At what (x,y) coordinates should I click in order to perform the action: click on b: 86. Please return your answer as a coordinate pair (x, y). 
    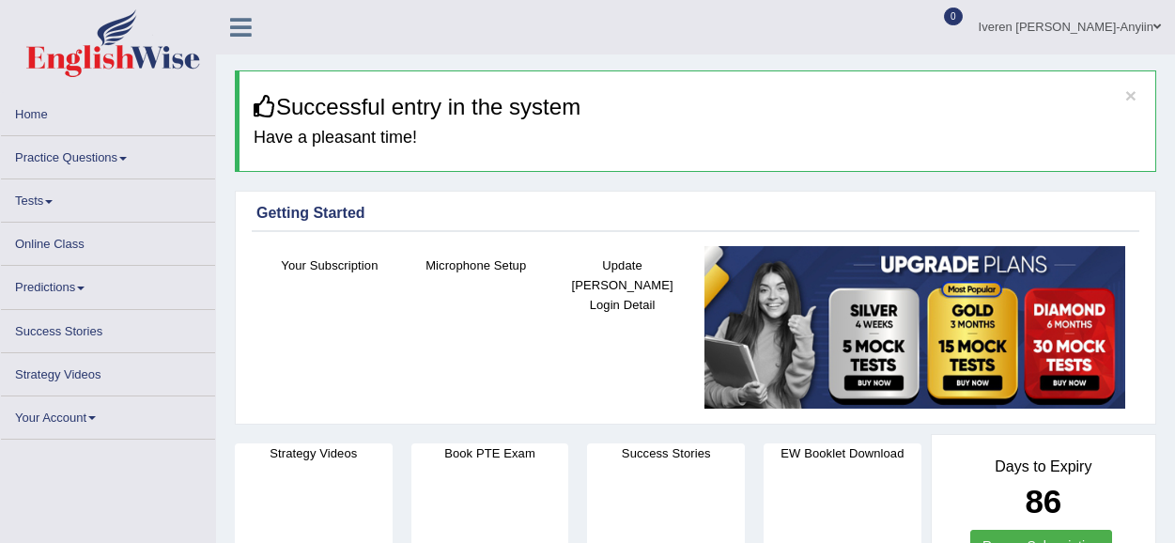
    Looking at the image, I should click on (1042, 501).